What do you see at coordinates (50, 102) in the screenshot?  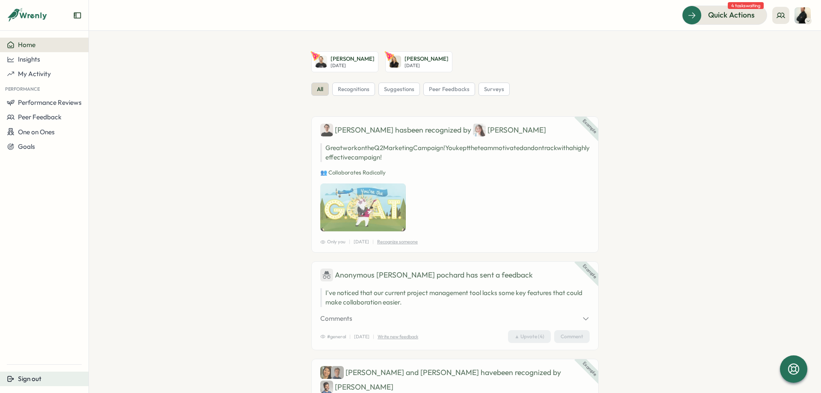 I see `span: Performance Reviews` at bounding box center [50, 102].